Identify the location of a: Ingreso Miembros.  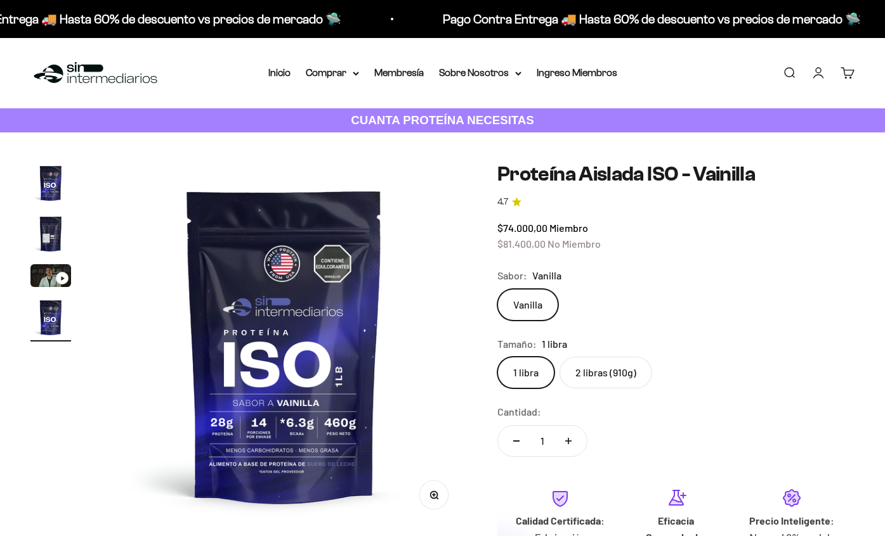
(576, 72).